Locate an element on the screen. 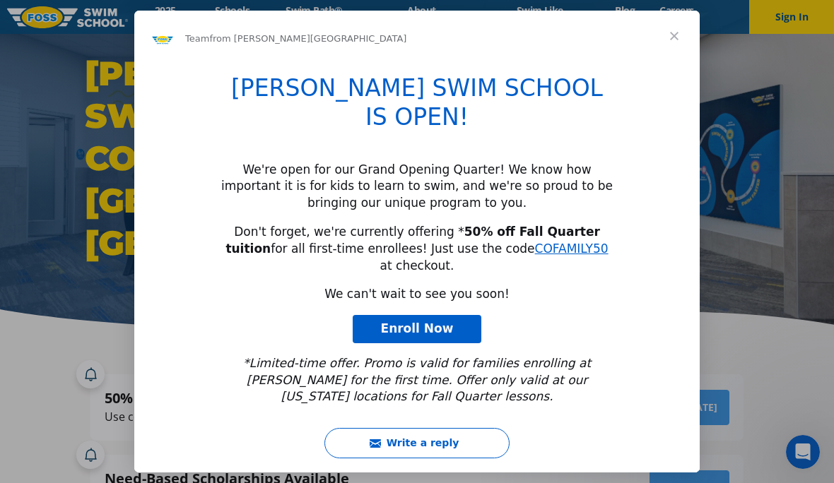 This screenshot has height=483, width=834. img: Profile image for Team is located at coordinates (163, 39).